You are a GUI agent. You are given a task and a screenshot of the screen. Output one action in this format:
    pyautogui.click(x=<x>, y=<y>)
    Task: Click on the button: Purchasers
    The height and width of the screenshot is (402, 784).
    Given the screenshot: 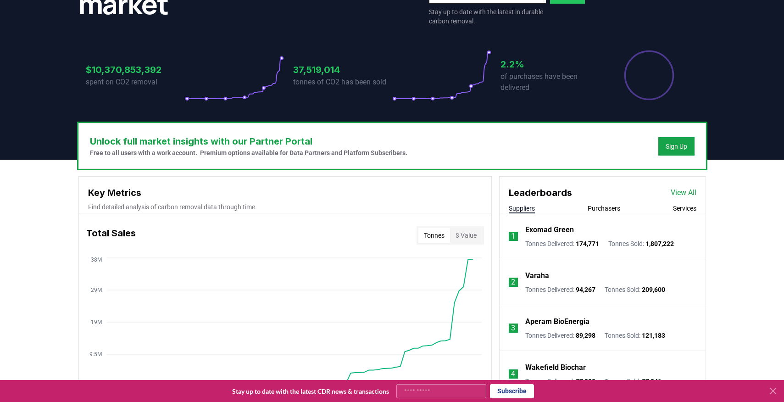 What is the action you would take?
    pyautogui.click(x=604, y=208)
    